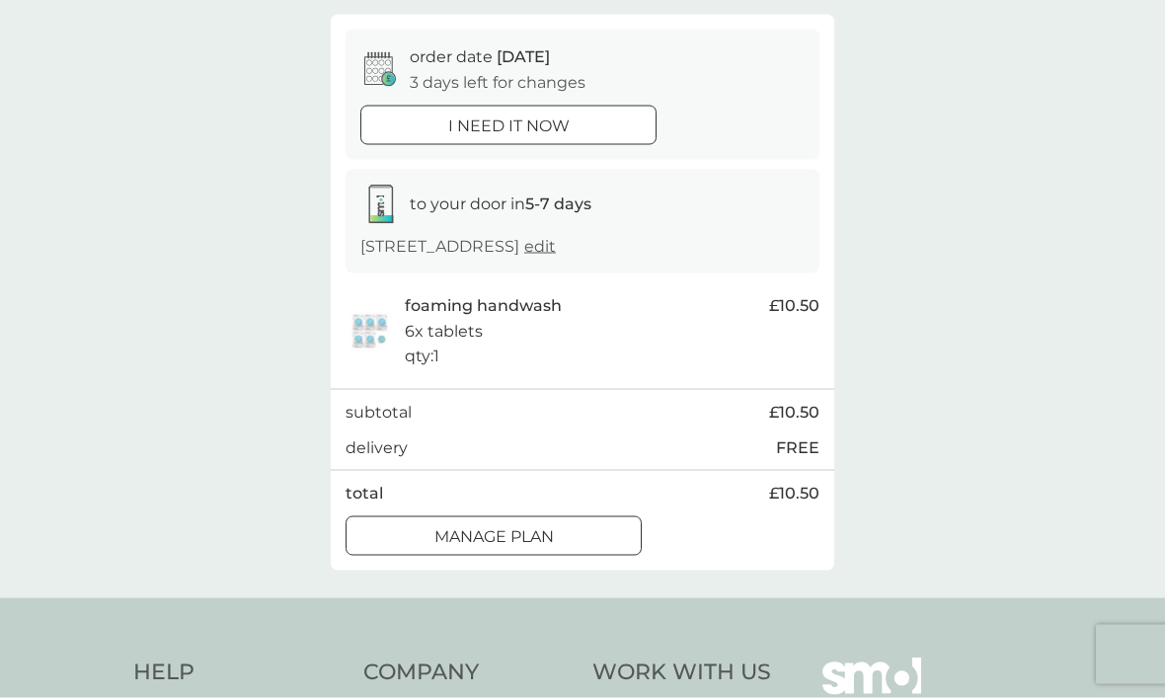 The width and height of the screenshot is (1165, 698). Describe the element at coordinates (364, 494) in the screenshot. I see `p: total` at that location.